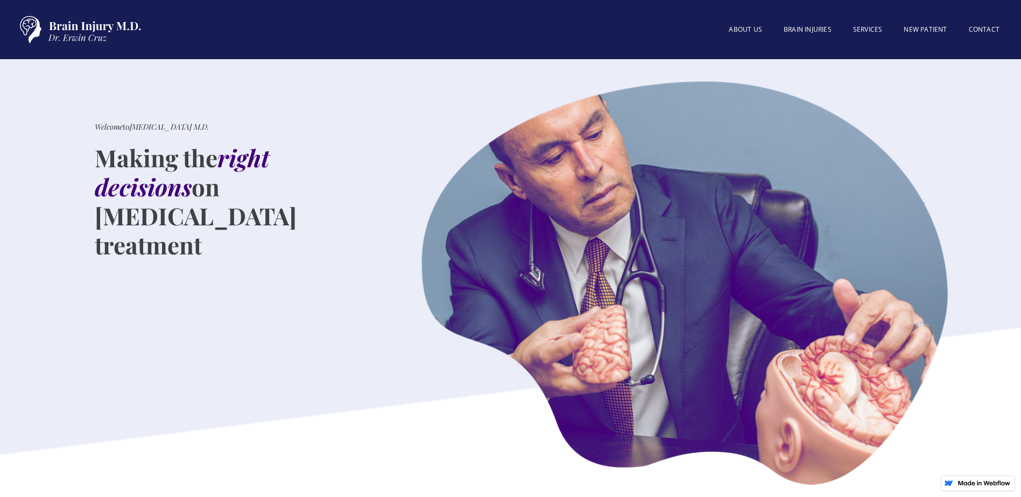 The height and width of the screenshot is (497, 1021). I want to click on em: right decisions, so click(182, 172).